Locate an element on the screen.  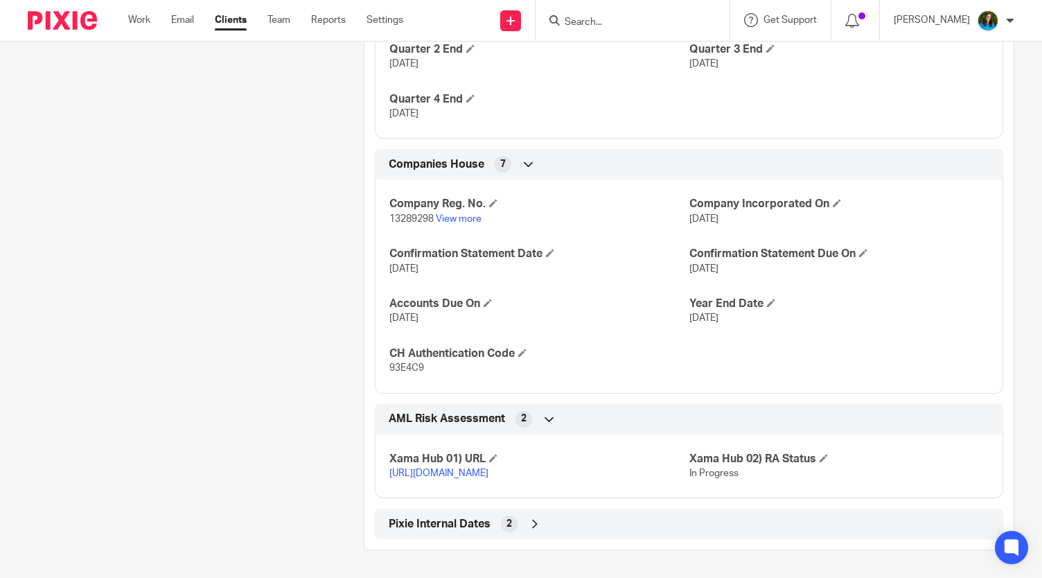
img: Pixie is located at coordinates (62, 20).